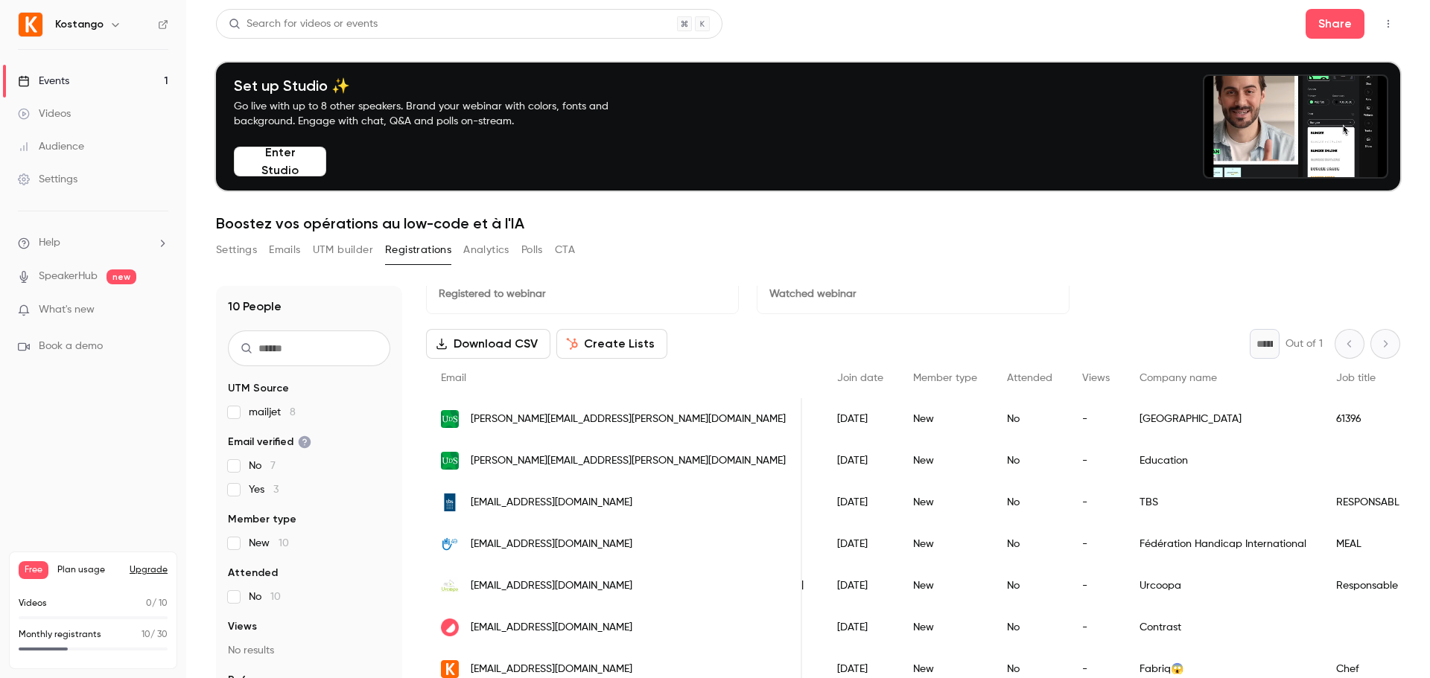 The height and width of the screenshot is (678, 1430). Describe the element at coordinates (51, 147) in the screenshot. I see `div: Audience` at that location.